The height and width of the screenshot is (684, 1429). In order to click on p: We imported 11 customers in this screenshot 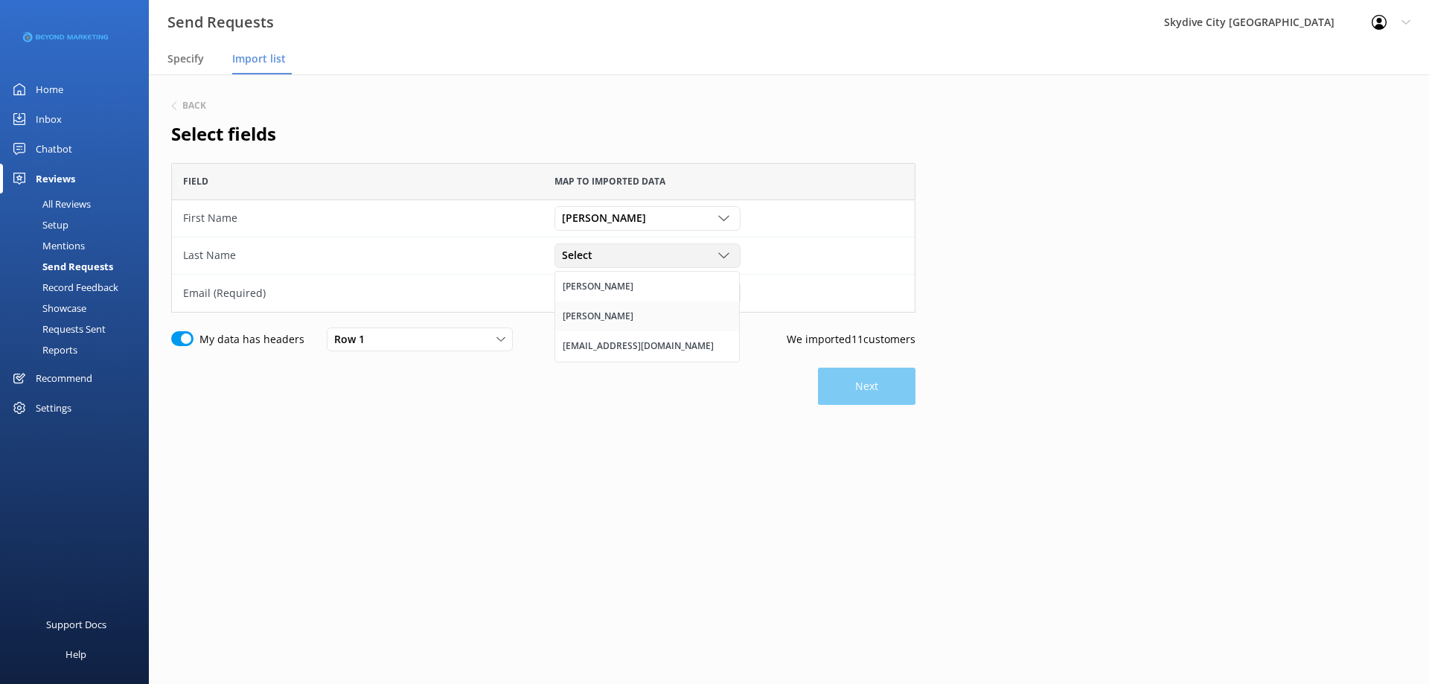, I will do `click(851, 339)`.